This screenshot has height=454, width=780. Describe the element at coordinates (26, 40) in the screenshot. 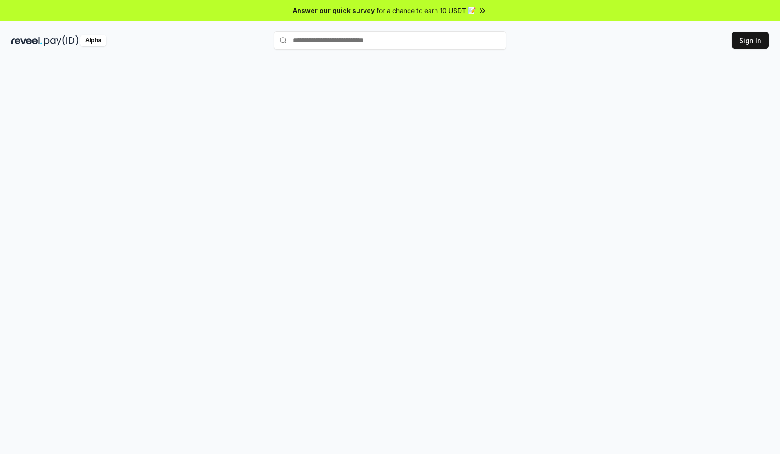

I see `img: reveel_dark` at that location.